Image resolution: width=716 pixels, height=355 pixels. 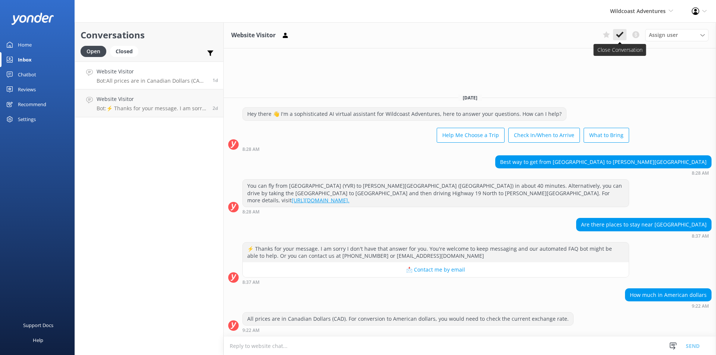 I want to click on span: Oct 12 2025 09:22am (UTC -07:00) America/Tijuana, so click(x=215, y=80).